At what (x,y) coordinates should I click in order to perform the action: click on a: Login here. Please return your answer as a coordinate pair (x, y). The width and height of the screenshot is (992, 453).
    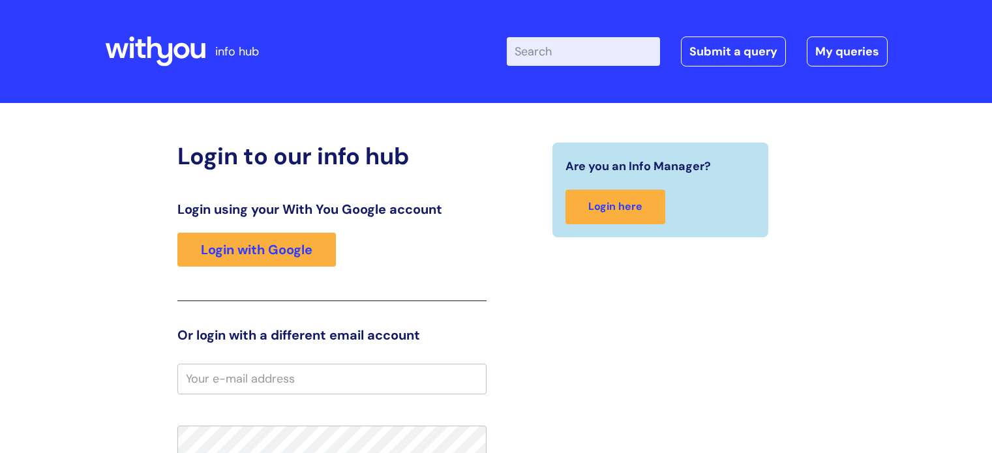
    Looking at the image, I should click on (615, 207).